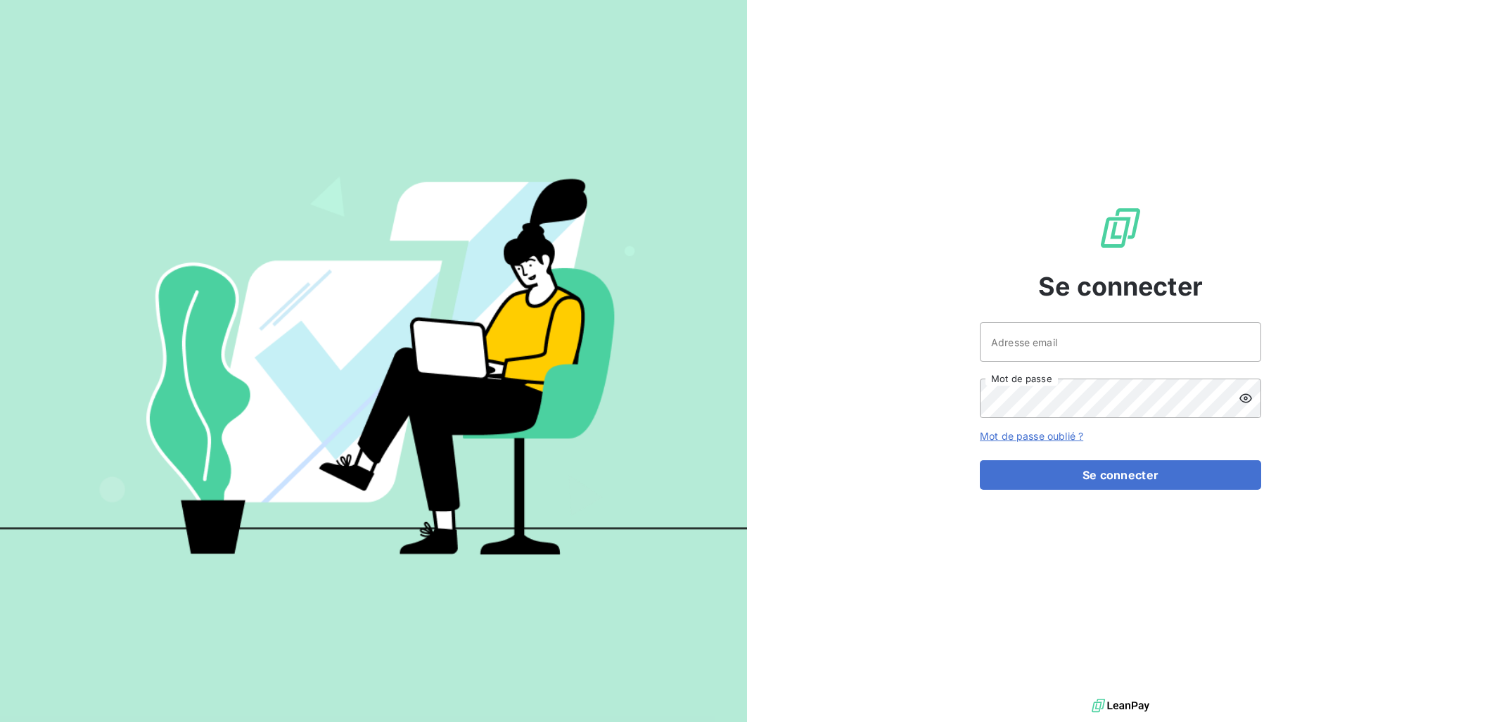  What do you see at coordinates (1121, 228) in the screenshot?
I see `img: Logo LeanPay` at bounding box center [1121, 228].